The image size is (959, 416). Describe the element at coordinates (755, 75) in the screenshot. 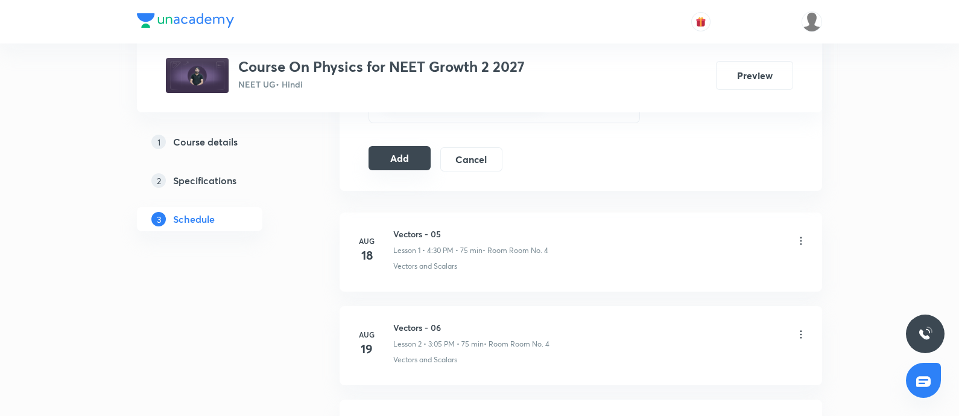

I see `button: Preview` at that location.